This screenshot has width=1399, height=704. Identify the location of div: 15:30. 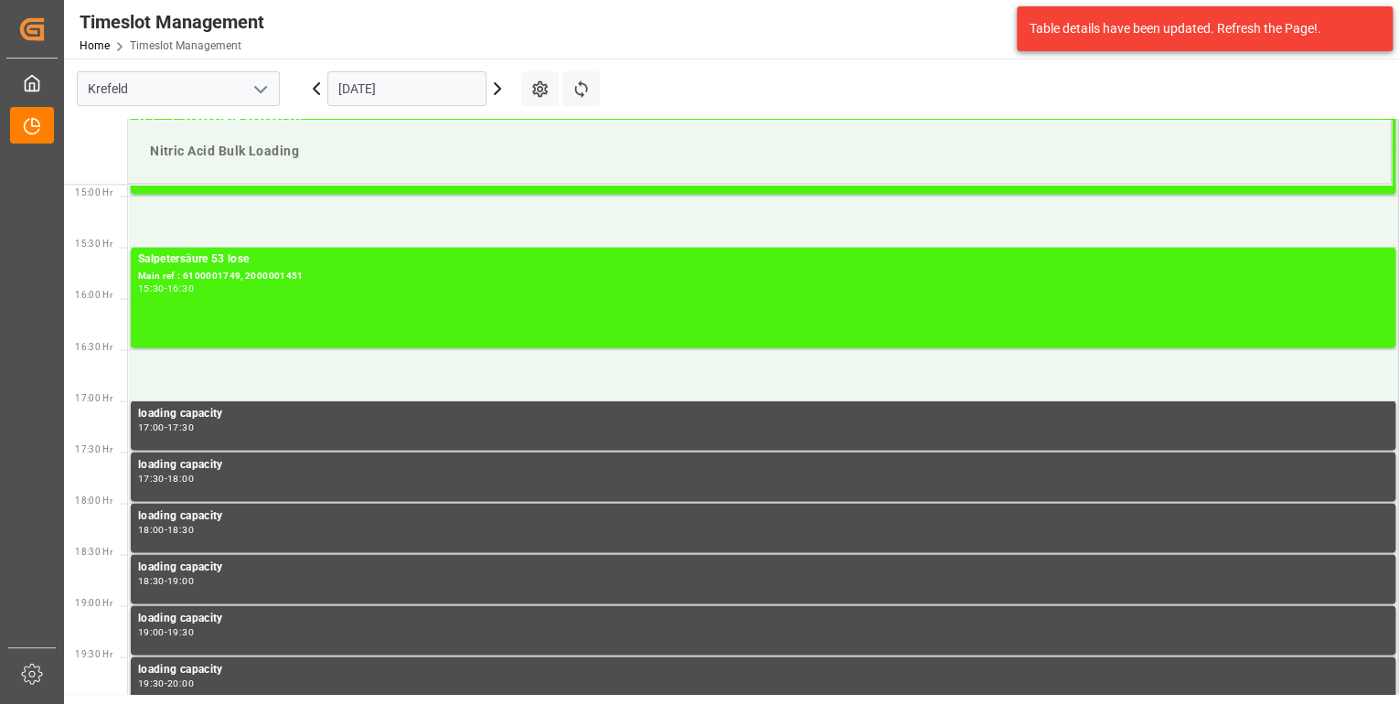
(151, 288).